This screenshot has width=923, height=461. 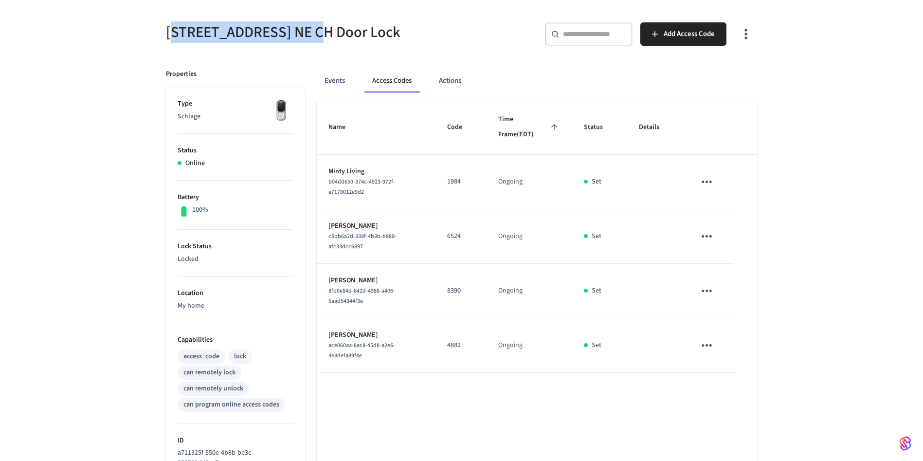 I want to click on span: Details, so click(x=655, y=127).